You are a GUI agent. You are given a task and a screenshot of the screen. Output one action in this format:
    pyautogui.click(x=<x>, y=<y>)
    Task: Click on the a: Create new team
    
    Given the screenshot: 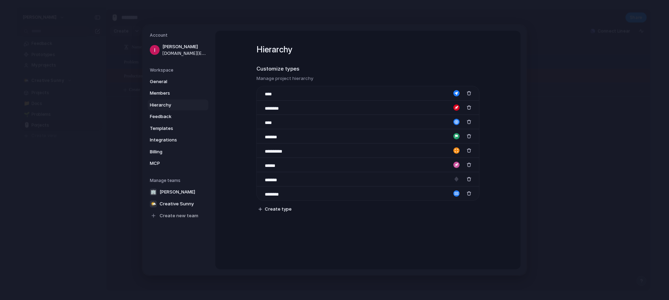 What is the action you would take?
    pyautogui.click(x=178, y=215)
    